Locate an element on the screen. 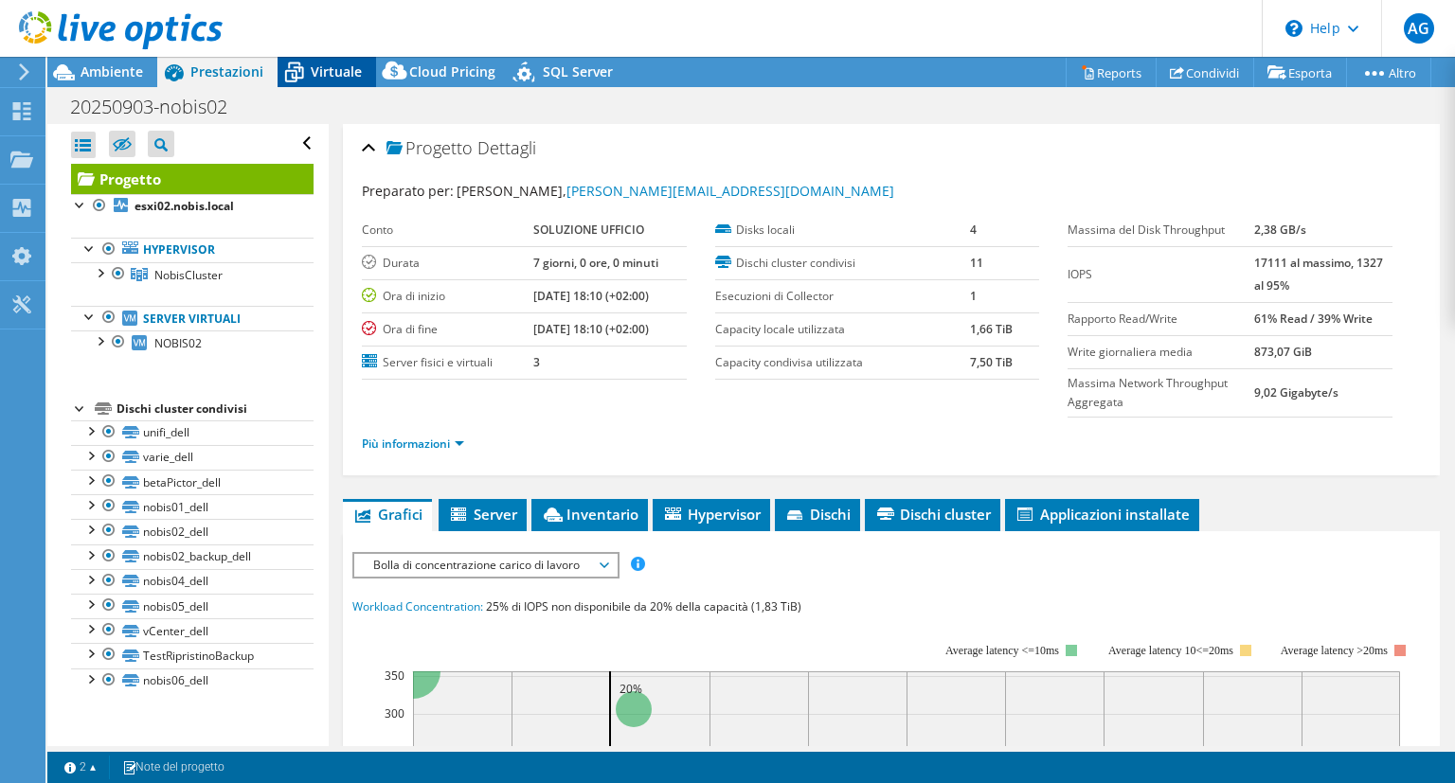 The width and height of the screenshot is (1455, 783). b: 3 is located at coordinates (536, 362).